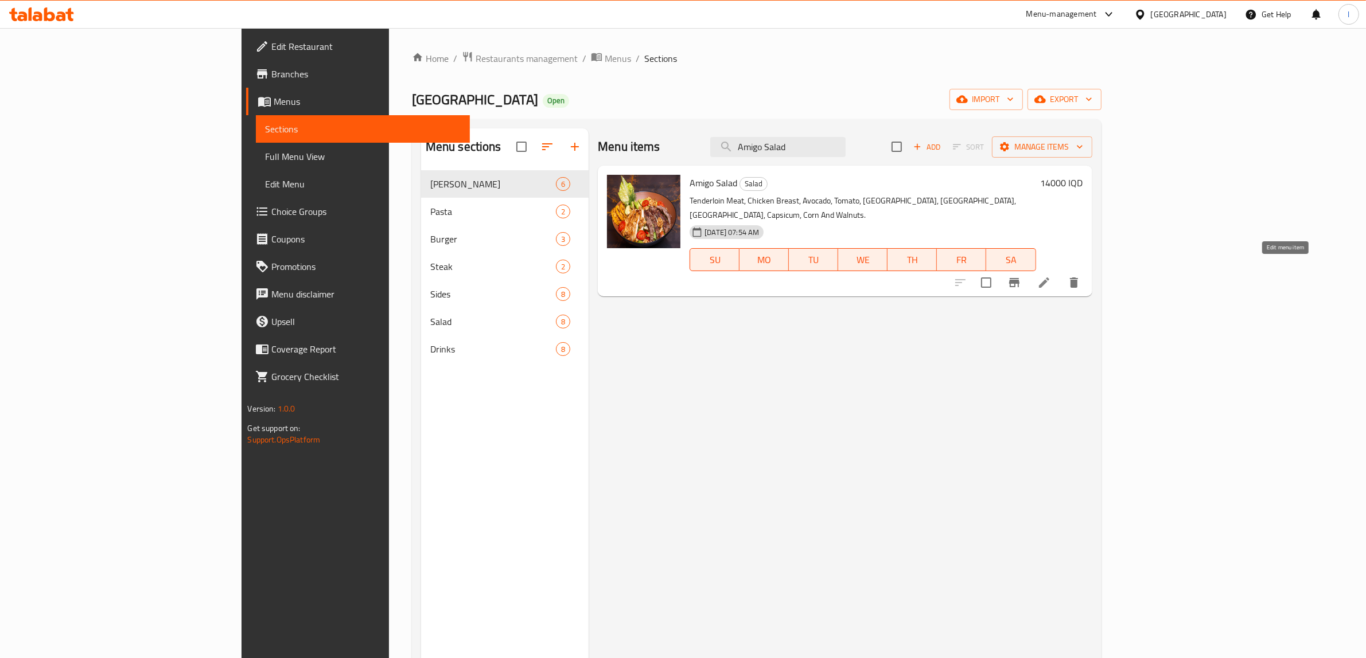 The image size is (1366, 658). Describe the element at coordinates (1348, 14) in the screenshot. I see `span: l` at that location.